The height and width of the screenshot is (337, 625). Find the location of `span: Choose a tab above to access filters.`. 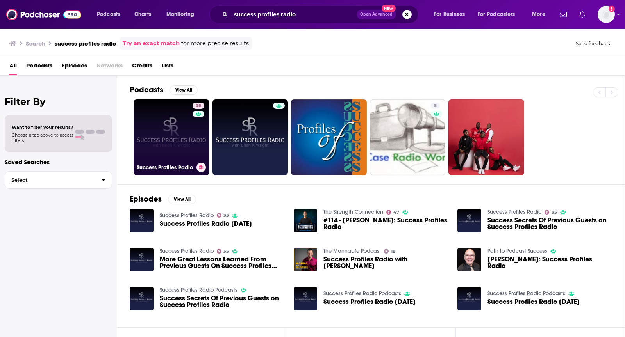

span: Choose a tab above to access filters. is located at coordinates (43, 138).